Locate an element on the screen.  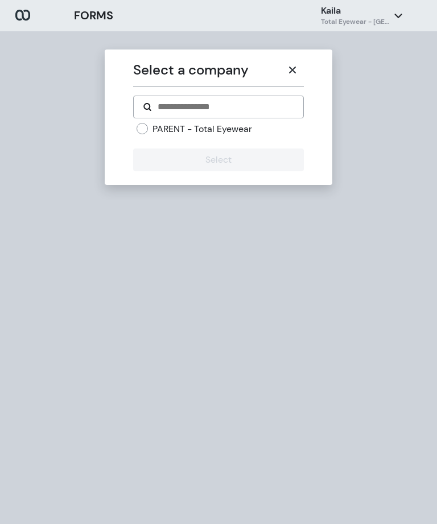
p: Select a company is located at coordinates (207, 70).